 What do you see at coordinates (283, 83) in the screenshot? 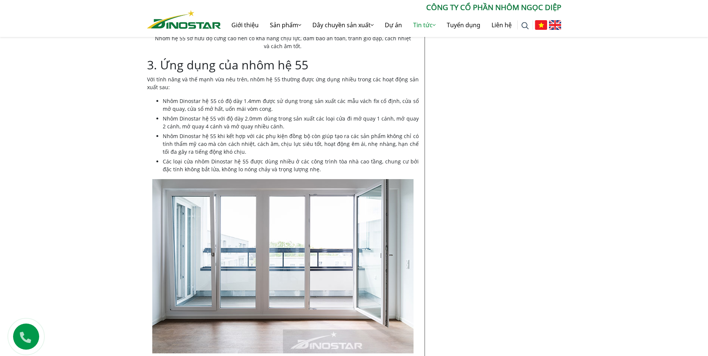
I see `p: Với tính năng và thế mạnh vừa nêu trên, nhôm hệ 55 thường được ứng dụng nhiều trong các hoạt động...` at bounding box center [283, 83].